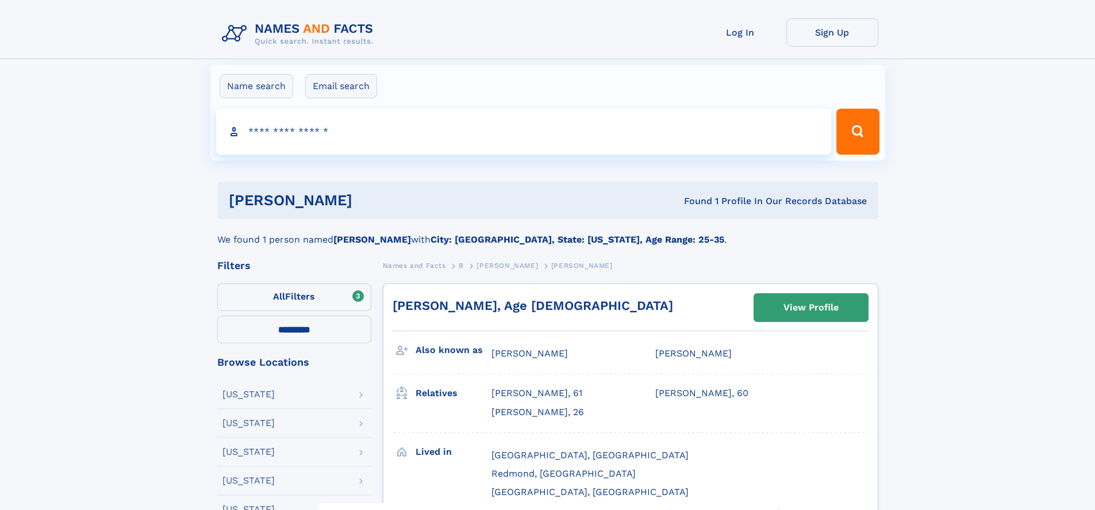 Image resolution: width=1095 pixels, height=510 pixels. What do you see at coordinates (454, 350) in the screenshot?
I see `h3: Also known as` at bounding box center [454, 350].